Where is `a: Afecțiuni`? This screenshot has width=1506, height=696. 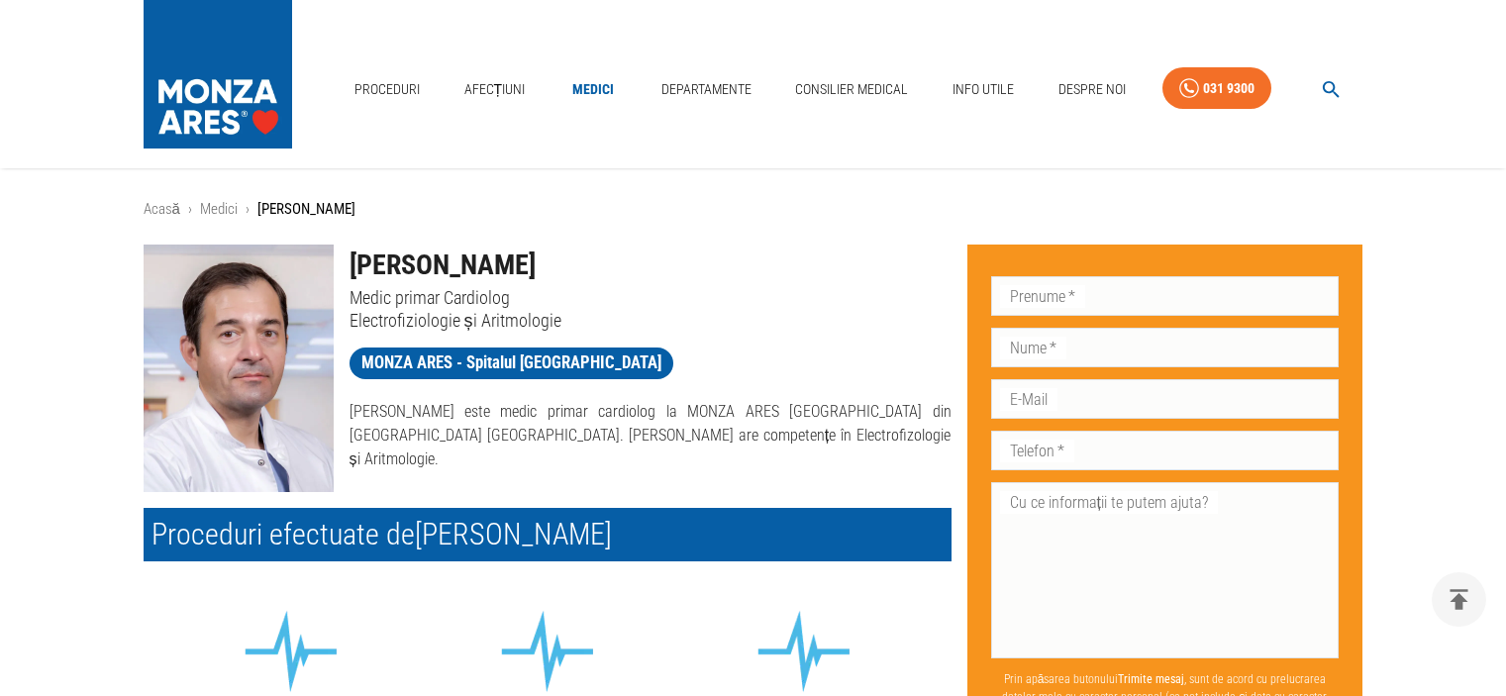
a: Afecțiuni is located at coordinates (495, 89).